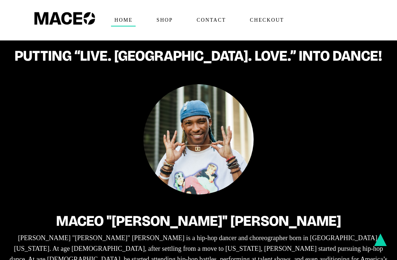 This screenshot has width=397, height=260. I want to click on span: Contact, so click(211, 20).